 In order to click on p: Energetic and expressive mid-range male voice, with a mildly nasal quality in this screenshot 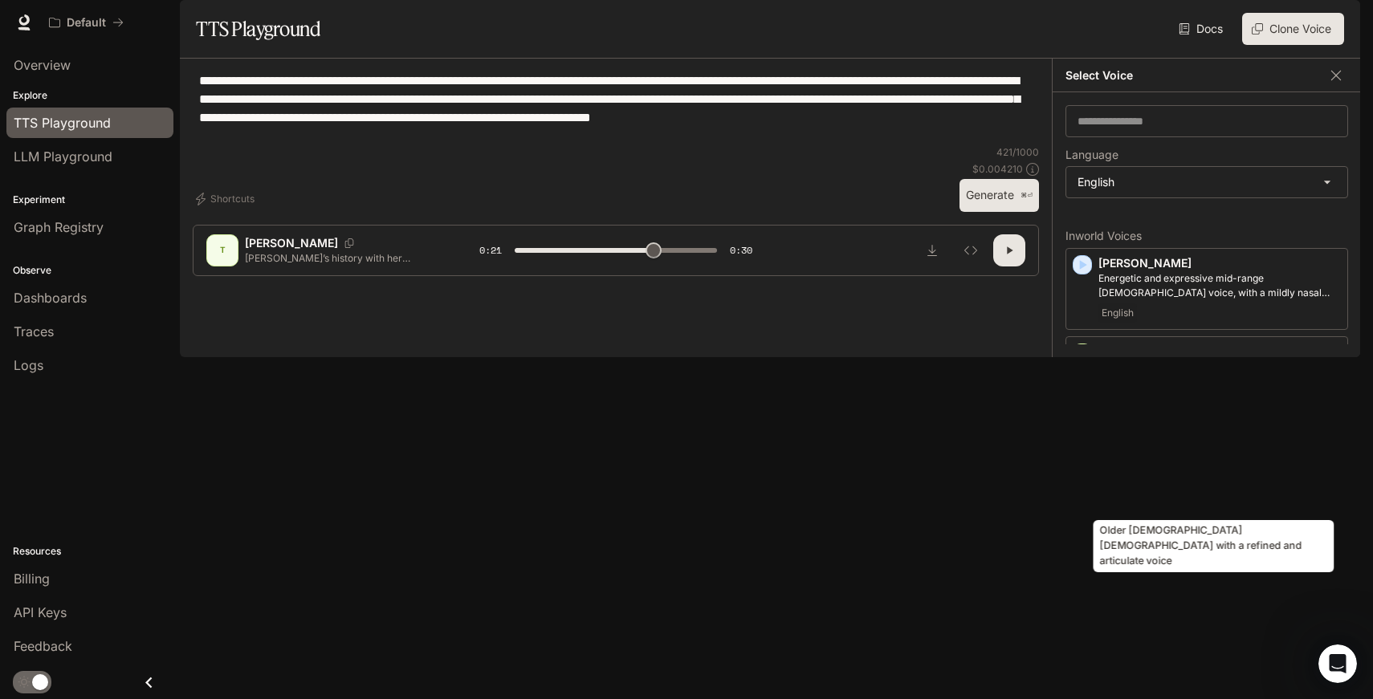, I will do `click(1220, 286)`.